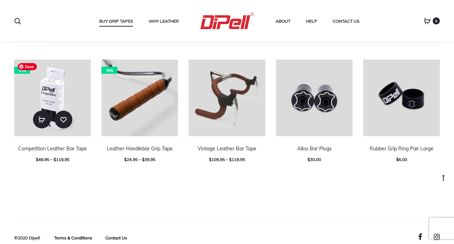 This screenshot has width=454, height=244. I want to click on span: Save, so click(27, 67).